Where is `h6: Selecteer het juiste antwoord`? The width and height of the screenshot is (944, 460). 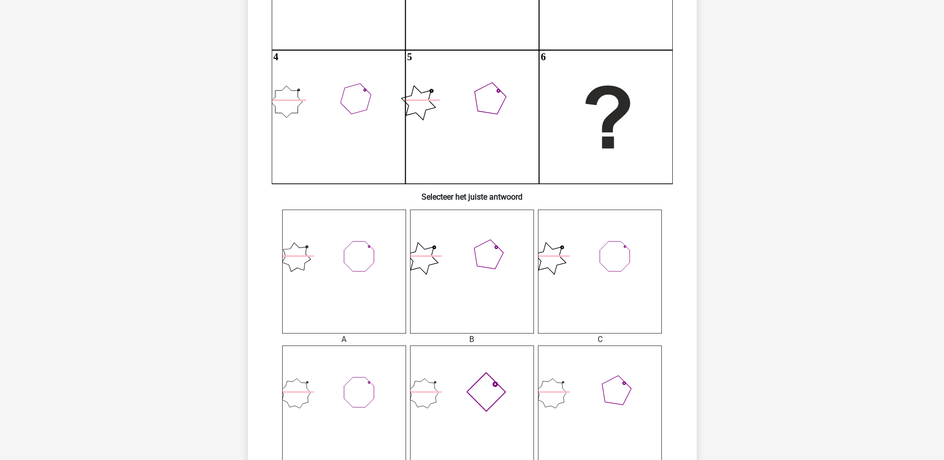
h6: Selecteer het juiste antwoord is located at coordinates (472, 193).